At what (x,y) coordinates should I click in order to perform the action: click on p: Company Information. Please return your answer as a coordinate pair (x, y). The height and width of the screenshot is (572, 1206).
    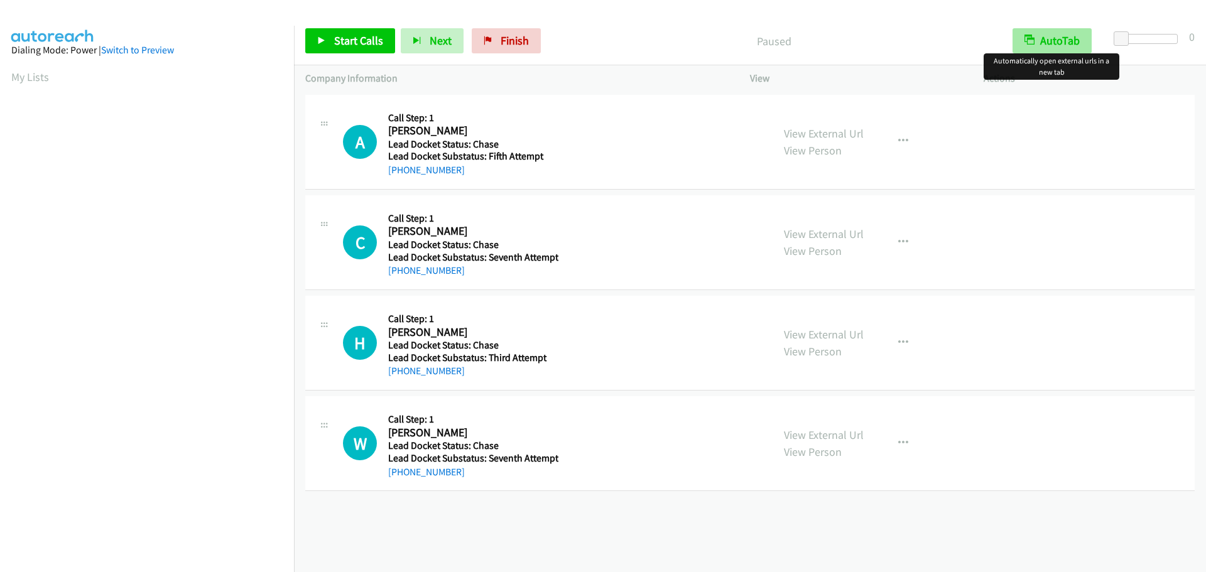
    Looking at the image, I should click on (516, 78).